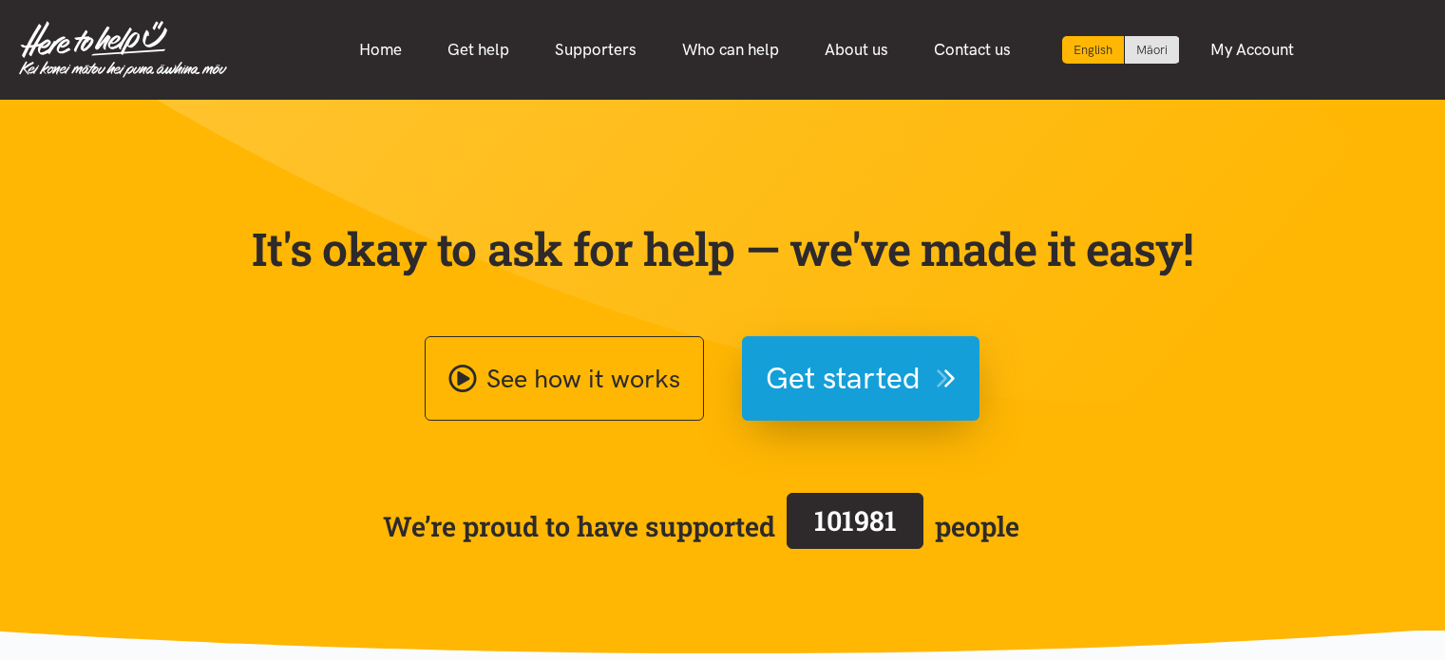 The image size is (1445, 660). Describe the element at coordinates (861, 378) in the screenshot. I see `button: Get started` at that location.